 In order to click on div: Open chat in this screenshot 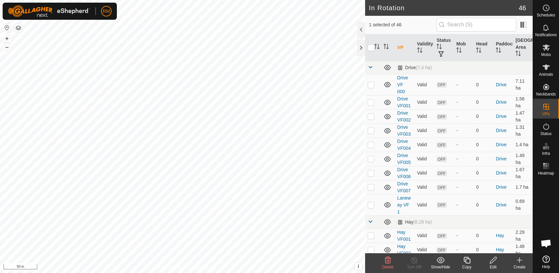, I will do `click(546, 243)`.